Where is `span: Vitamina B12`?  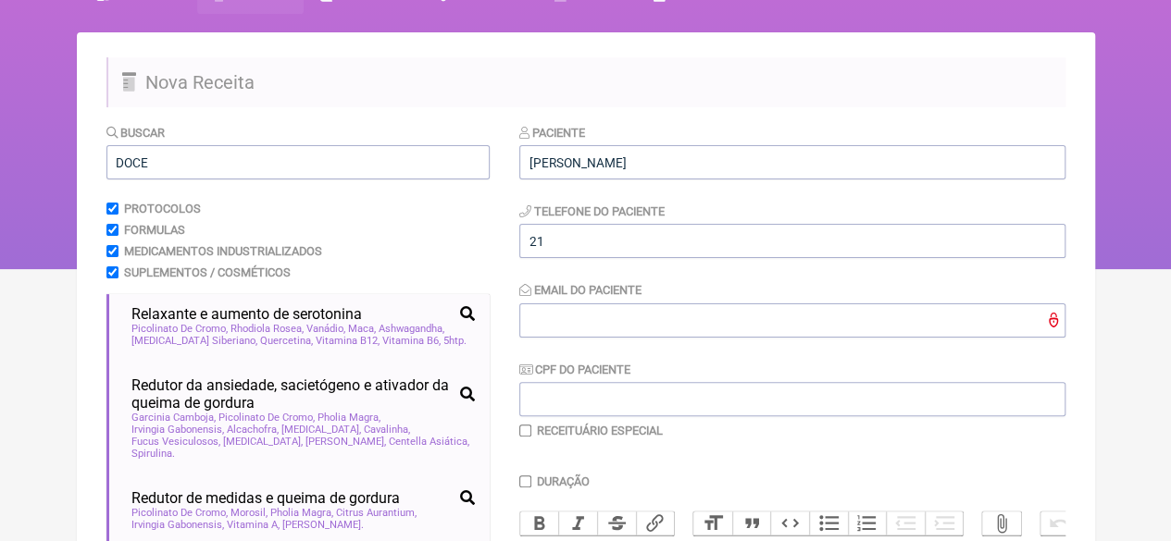
span: Vitamina B12 is located at coordinates (347, 341).